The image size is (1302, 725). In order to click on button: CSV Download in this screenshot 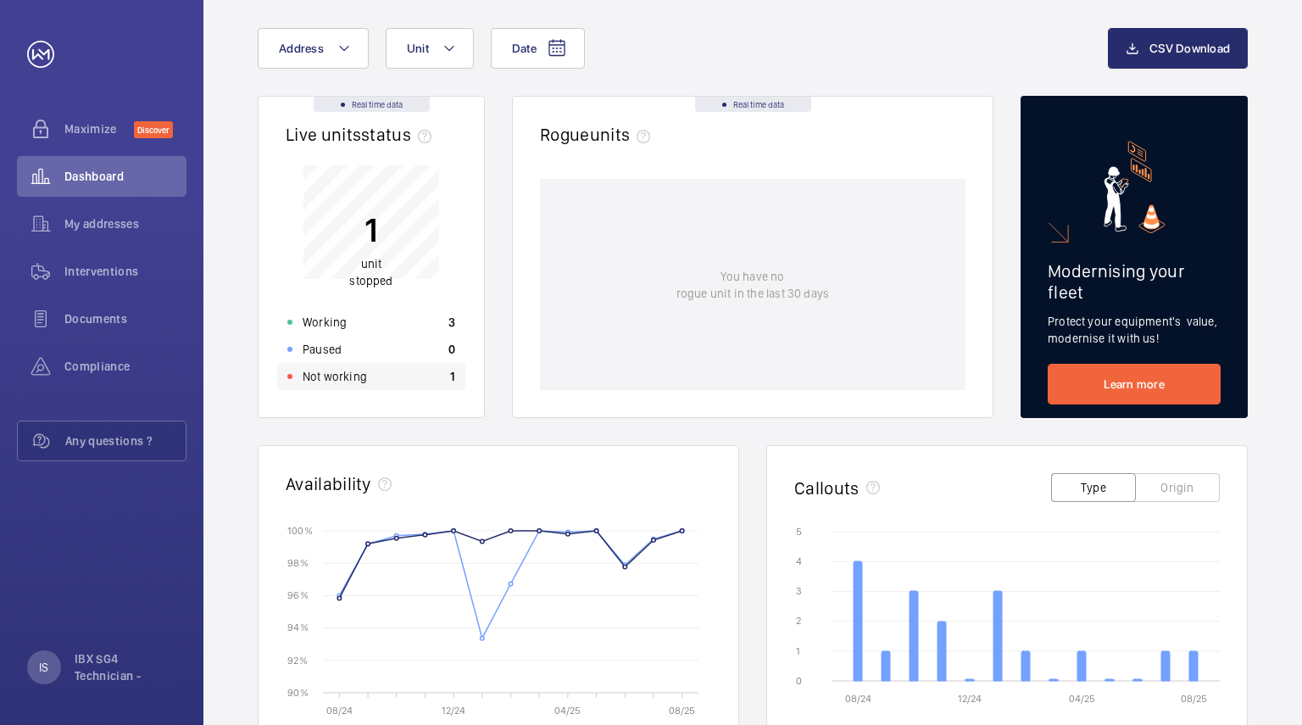, I will do `click(1177, 48)`.